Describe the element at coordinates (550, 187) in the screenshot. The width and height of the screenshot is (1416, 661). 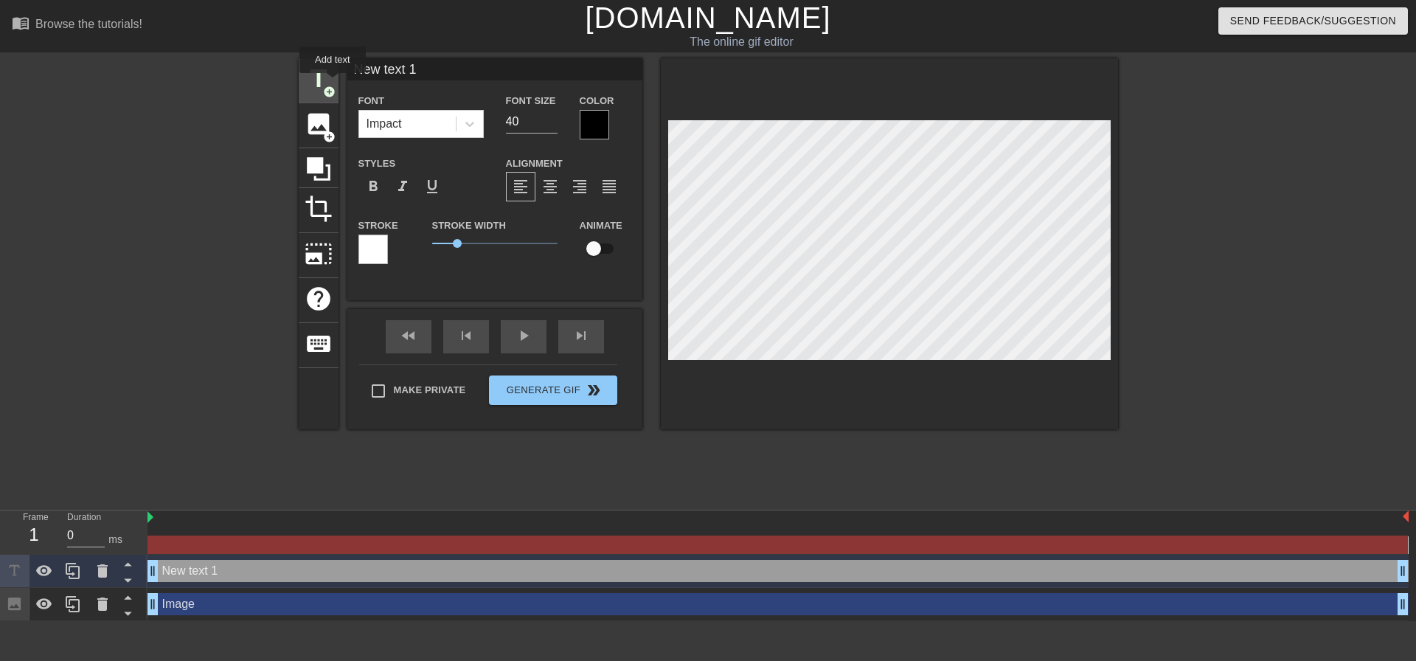
I see `span: format_align_center` at that location.